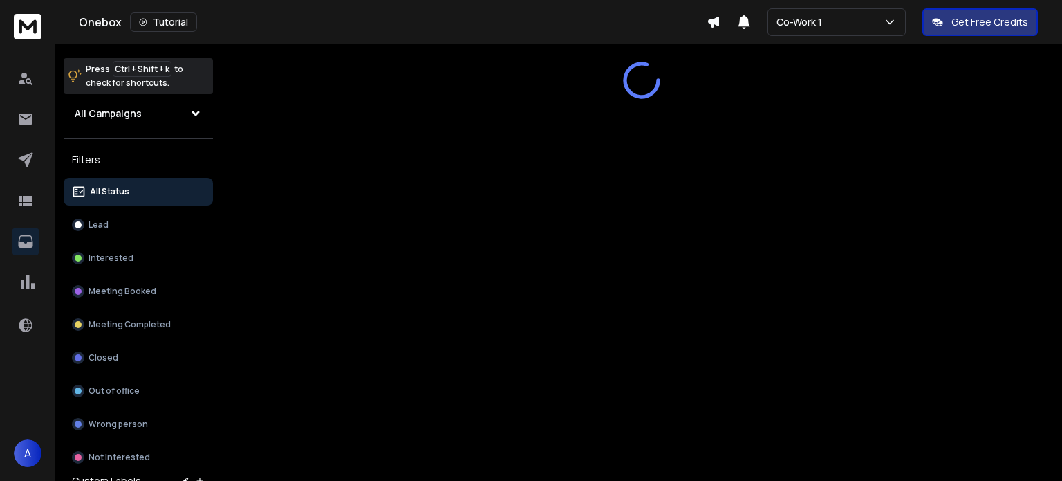  Describe the element at coordinates (138, 457) in the screenshot. I see `button: Not Interested` at that location.